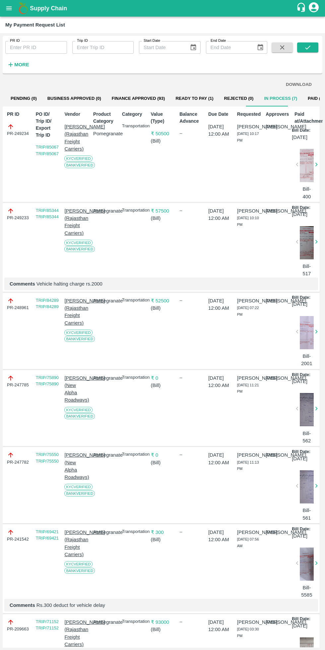  I want to click on p: ₹ 0, so click(162, 455).